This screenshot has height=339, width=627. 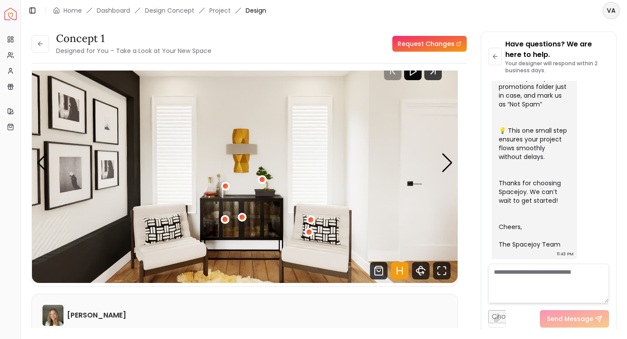 What do you see at coordinates (557, 49) in the screenshot?
I see `p: Have questions? We are here to help.` at bounding box center [557, 49].